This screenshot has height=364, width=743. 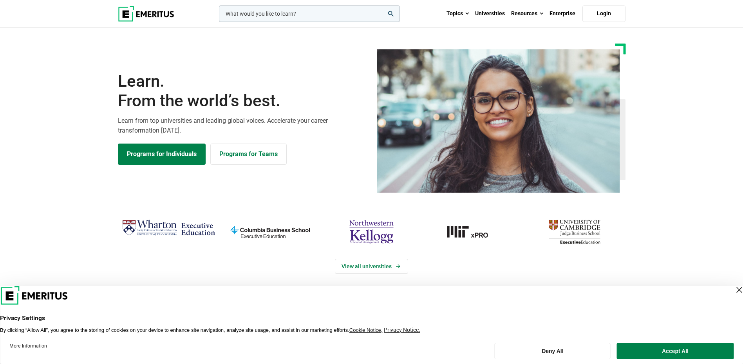 What do you see at coordinates (372, 232) in the screenshot?
I see `img: northwestern-kellogg` at bounding box center [372, 232].